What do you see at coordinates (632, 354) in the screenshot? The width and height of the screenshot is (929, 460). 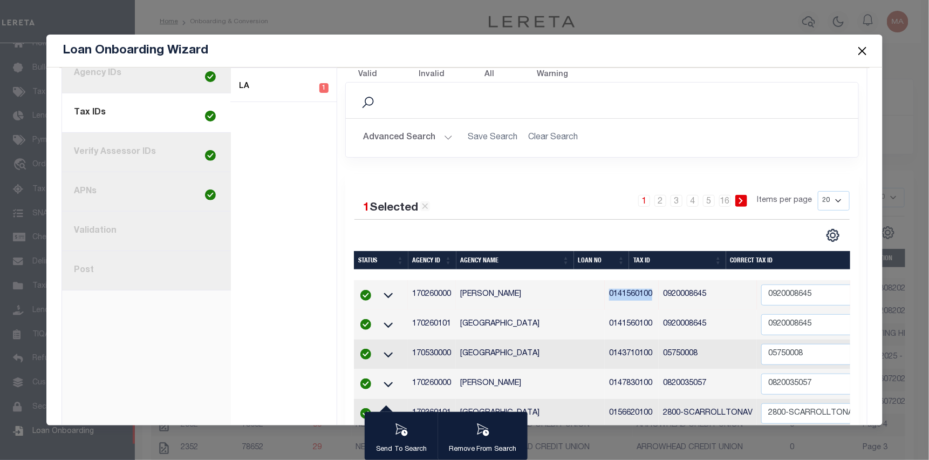 I see `td: 0143710100` at bounding box center [632, 354].